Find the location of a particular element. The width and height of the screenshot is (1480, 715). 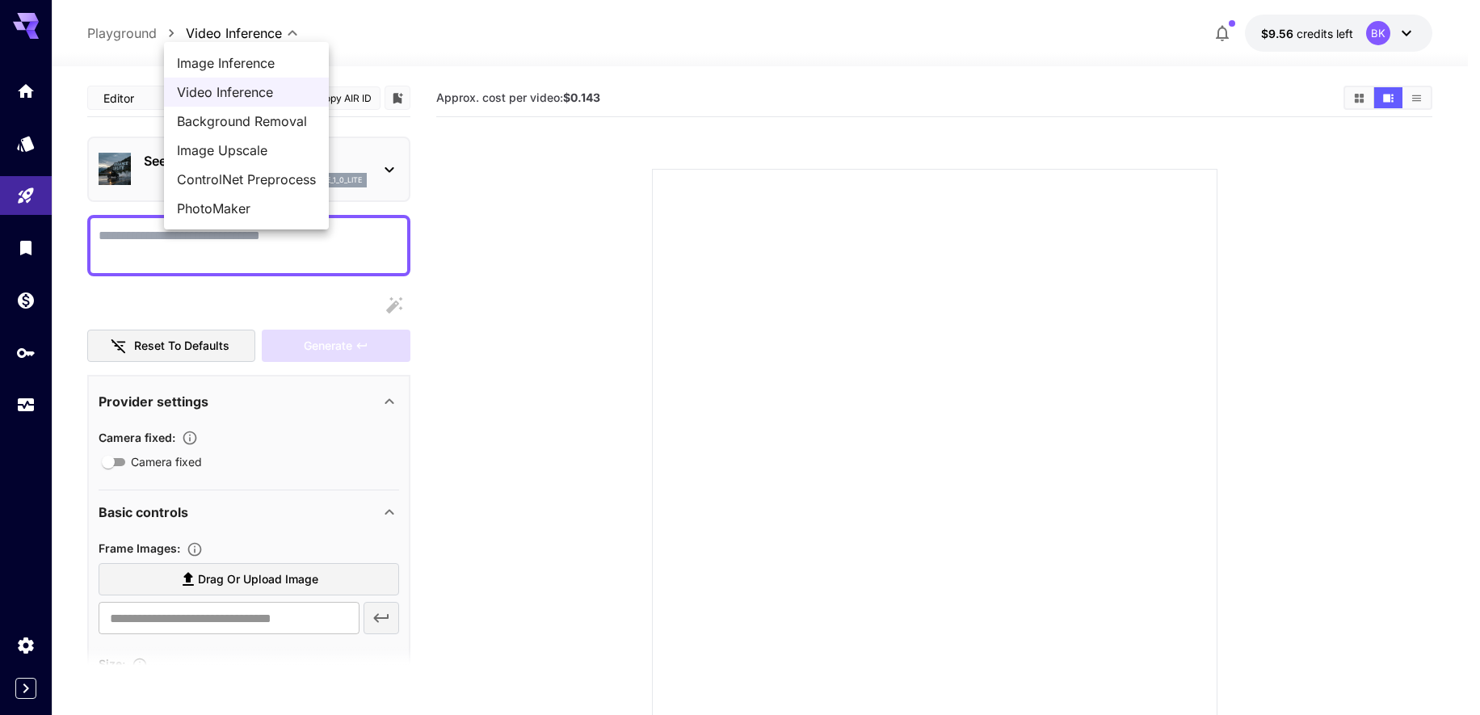

span: Video Inference is located at coordinates (246, 92).